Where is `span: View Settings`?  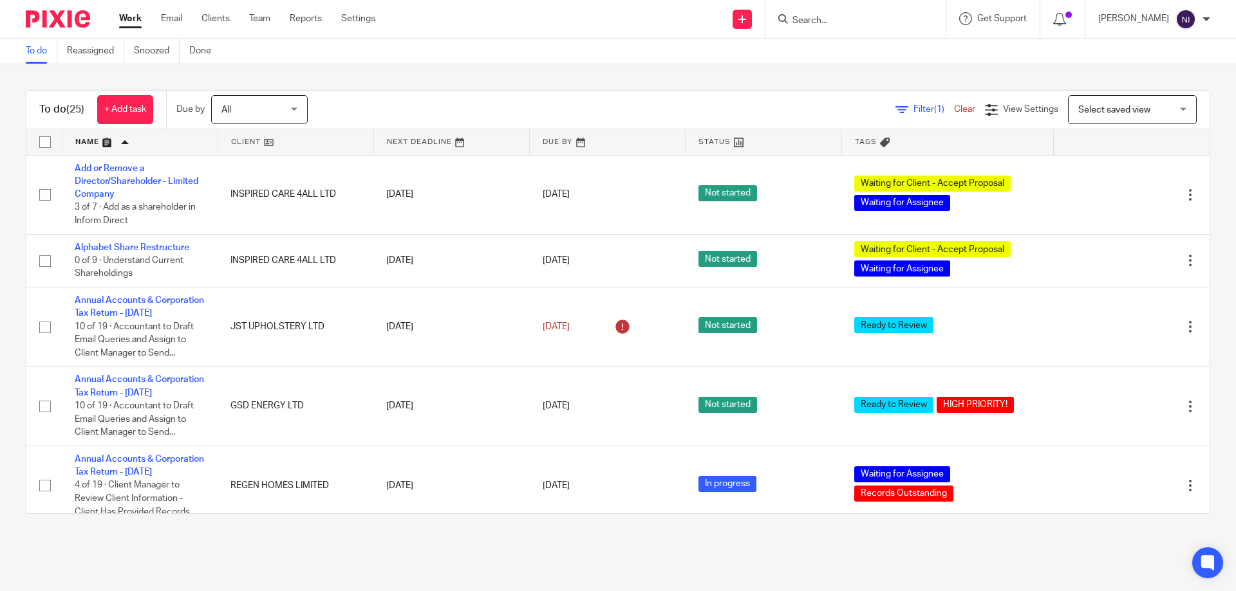 span: View Settings is located at coordinates (1030, 109).